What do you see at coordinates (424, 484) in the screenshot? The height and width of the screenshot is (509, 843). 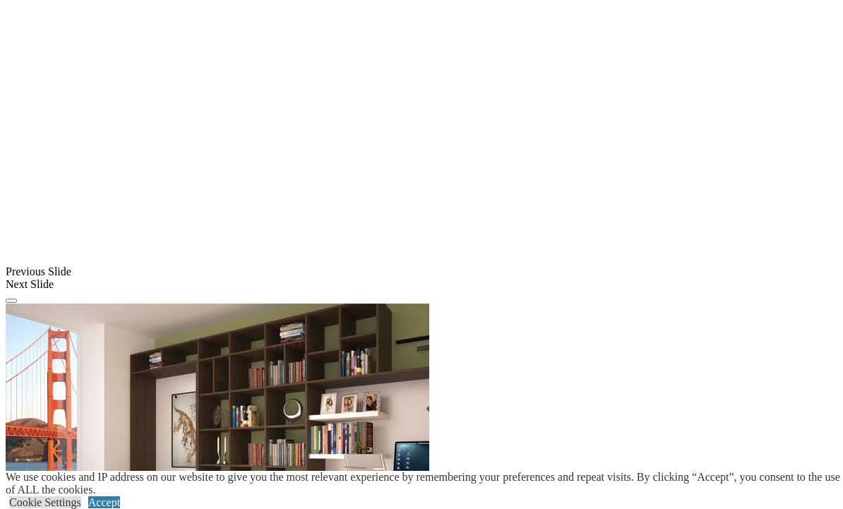 I see `div: We use cookies and IP address on our website to give you the most relevant experience by remember...` at bounding box center [424, 484].